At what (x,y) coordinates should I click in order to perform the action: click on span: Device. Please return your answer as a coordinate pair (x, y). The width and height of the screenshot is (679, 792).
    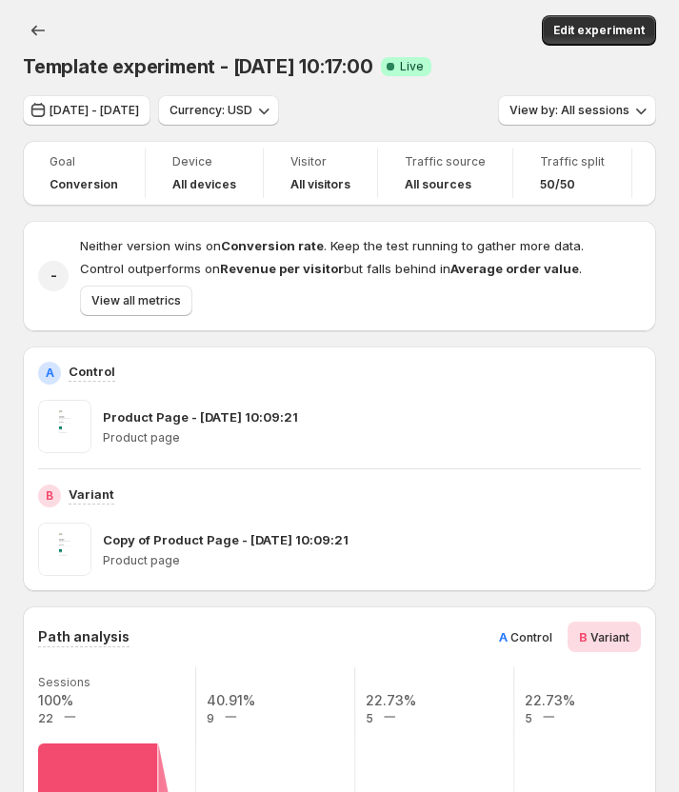
    Looking at the image, I should click on (204, 162).